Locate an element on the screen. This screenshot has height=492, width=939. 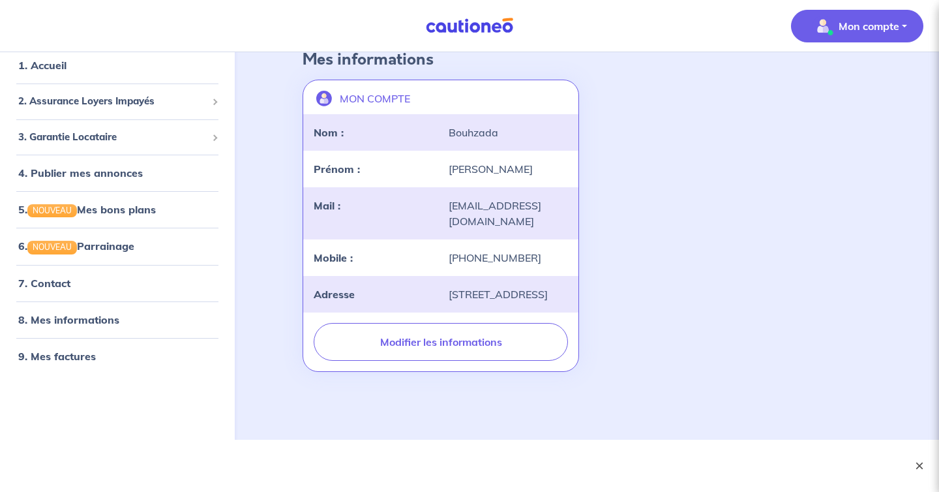
img: Cautioneo is located at coordinates (470, 25).